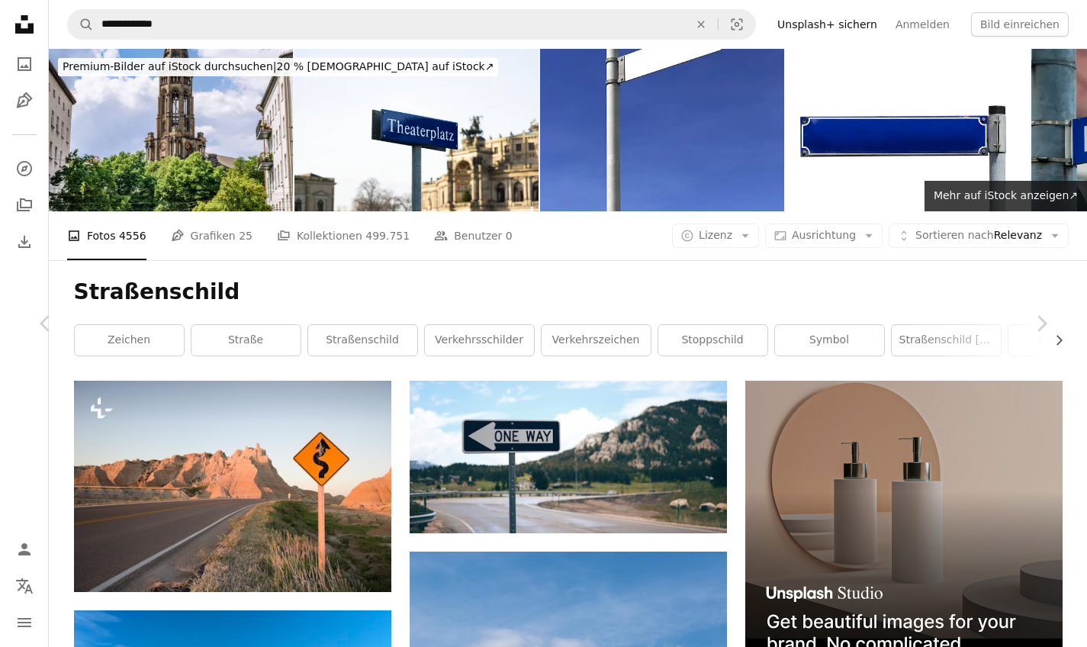  I want to click on span: Relevanz, so click(979, 236).